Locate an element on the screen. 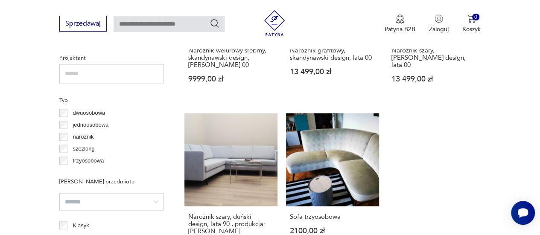 The image size is (540, 235). p: szezlong is located at coordinates (83, 149).